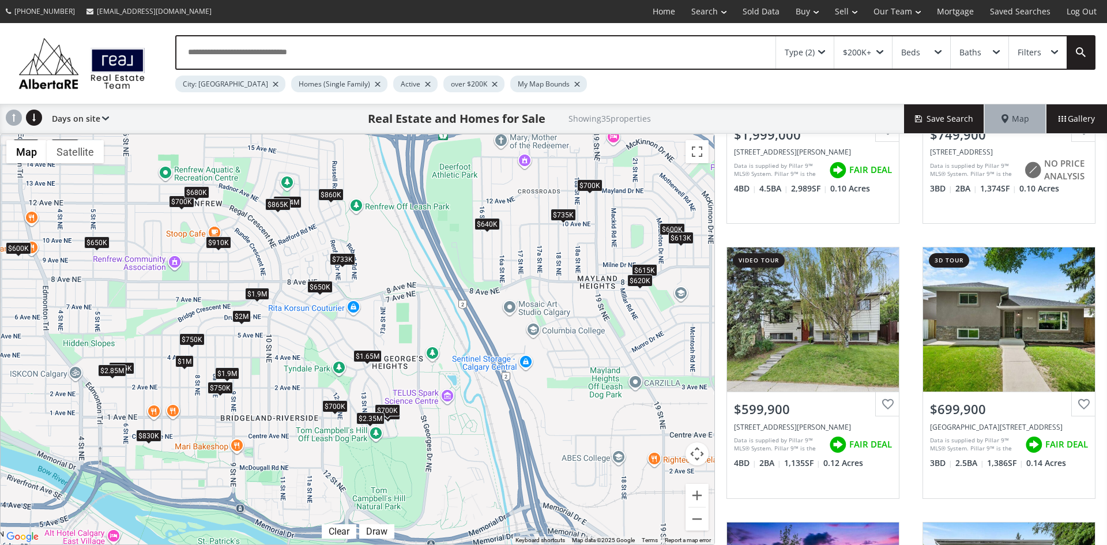 This screenshot has height=545, width=1107. Describe the element at coordinates (287, 201) in the screenshot. I see `div: $1.04M` at that location.